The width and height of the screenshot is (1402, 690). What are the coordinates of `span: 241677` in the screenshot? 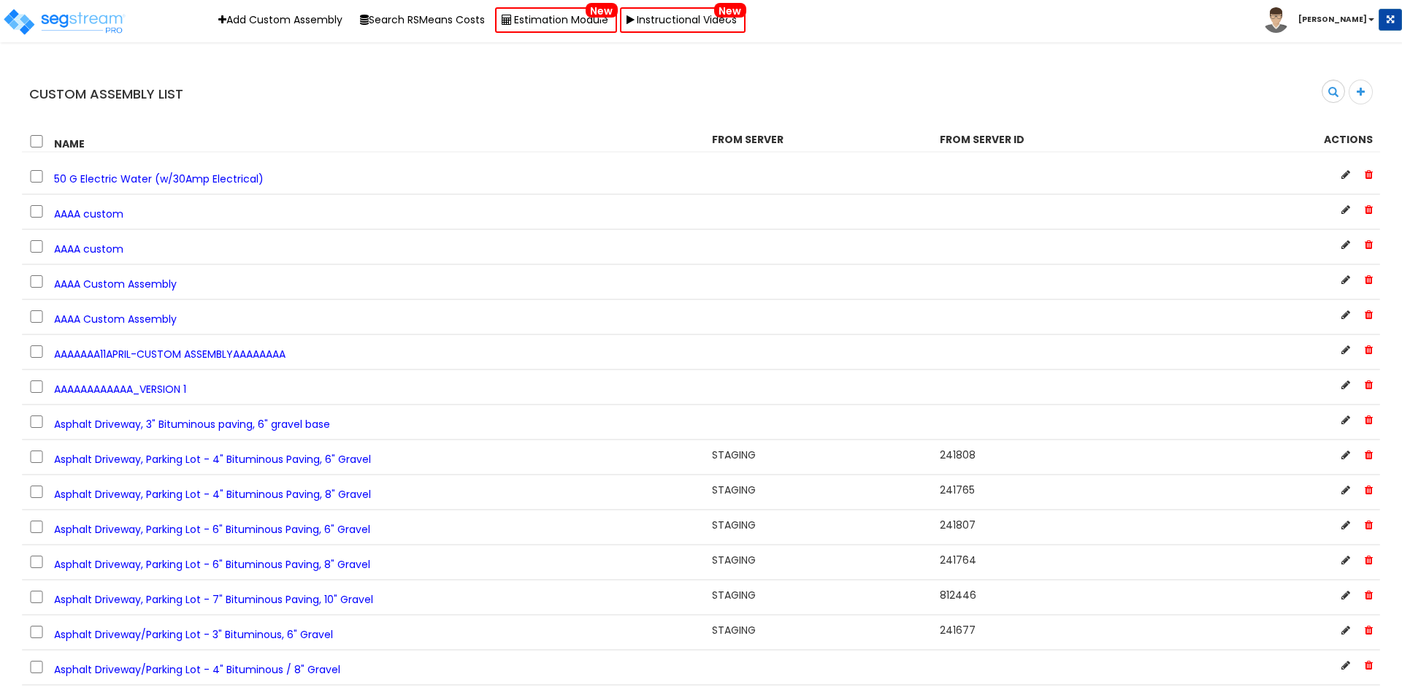 It's located at (957, 630).